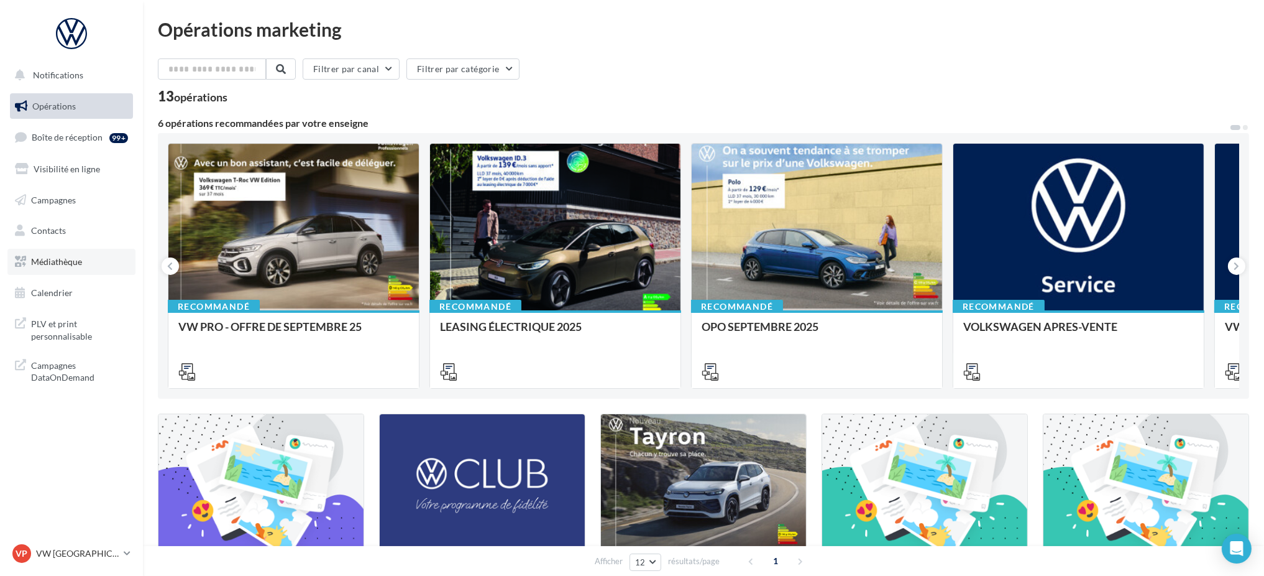  Describe the element at coordinates (609, 561) in the screenshot. I see `span: Afficher` at that location.